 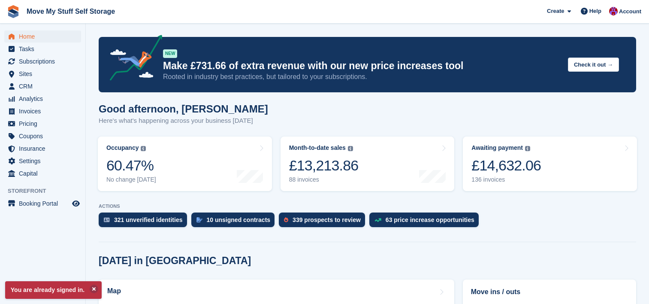 What do you see at coordinates (199, 219) in the screenshot?
I see `img: contract_signature_icon-13c848040528278c33f63329250d36e43548de30e8caae1d1a13099fd9432cc5.svg` at bounding box center [199, 219].